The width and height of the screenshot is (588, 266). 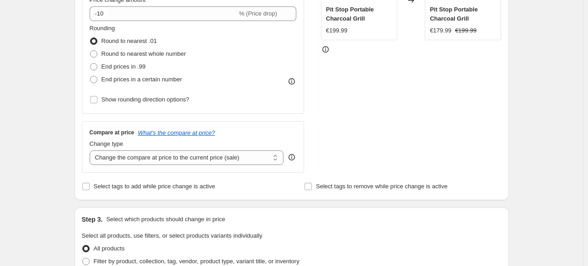 What do you see at coordinates (92, 220) in the screenshot?
I see `h2: Step 3.` at bounding box center [92, 220].